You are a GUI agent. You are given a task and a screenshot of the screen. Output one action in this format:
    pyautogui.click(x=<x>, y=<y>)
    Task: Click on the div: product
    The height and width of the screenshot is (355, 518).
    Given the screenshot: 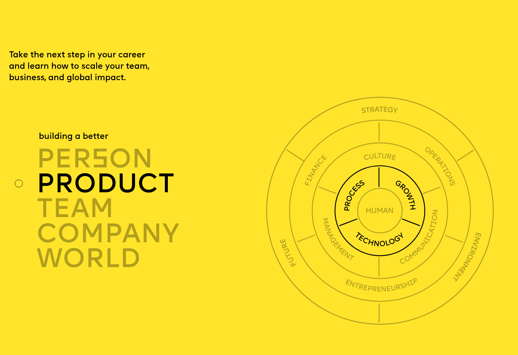 What is the action you would take?
    pyautogui.click(x=153, y=184)
    